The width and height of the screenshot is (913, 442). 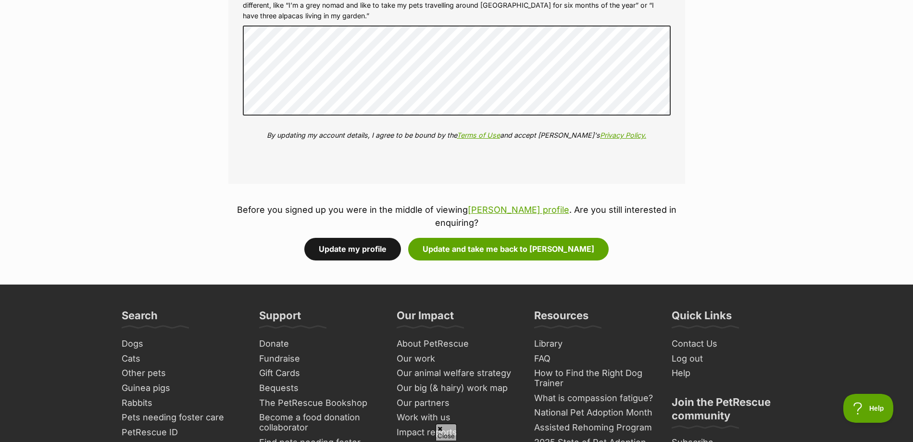 I want to click on a: Cats, so click(x=182, y=358).